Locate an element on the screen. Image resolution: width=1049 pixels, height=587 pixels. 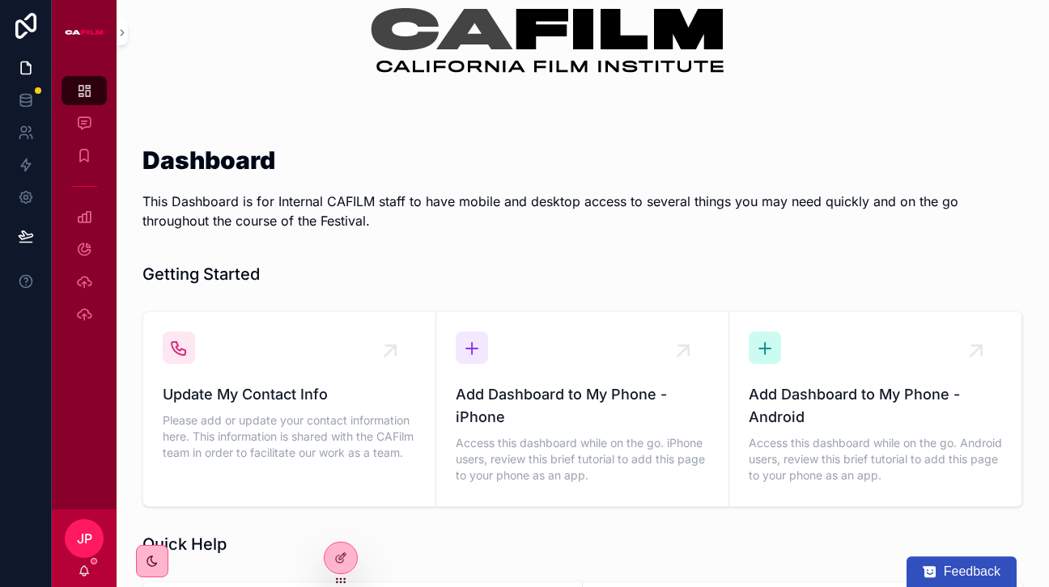
span: Add Dashboard to My Phone - iPhone is located at coordinates (582, 406).